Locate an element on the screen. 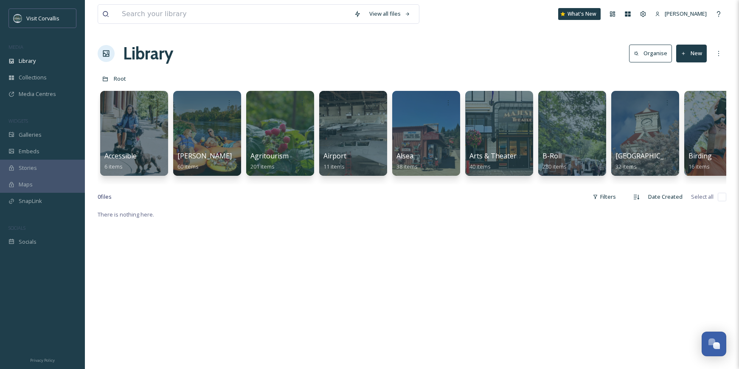 The width and height of the screenshot is (739, 369). span: Birding is located at coordinates (700, 156).